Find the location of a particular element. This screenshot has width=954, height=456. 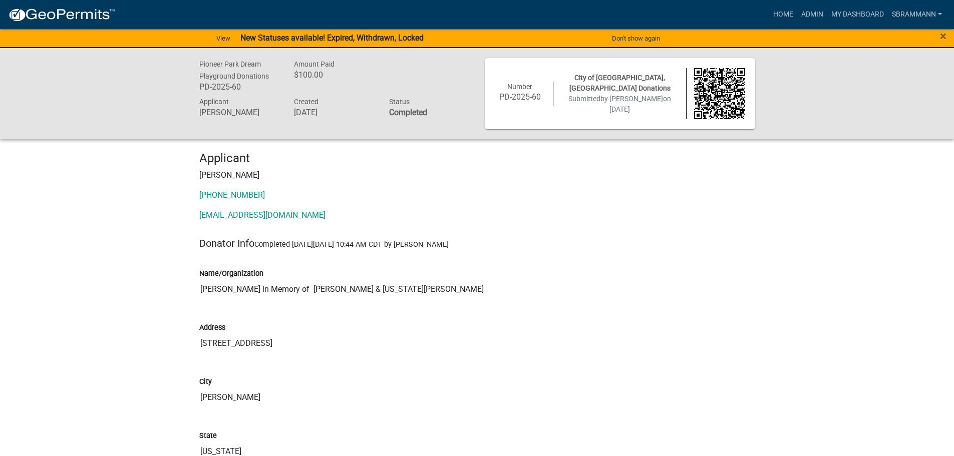

label: State is located at coordinates (208, 436).